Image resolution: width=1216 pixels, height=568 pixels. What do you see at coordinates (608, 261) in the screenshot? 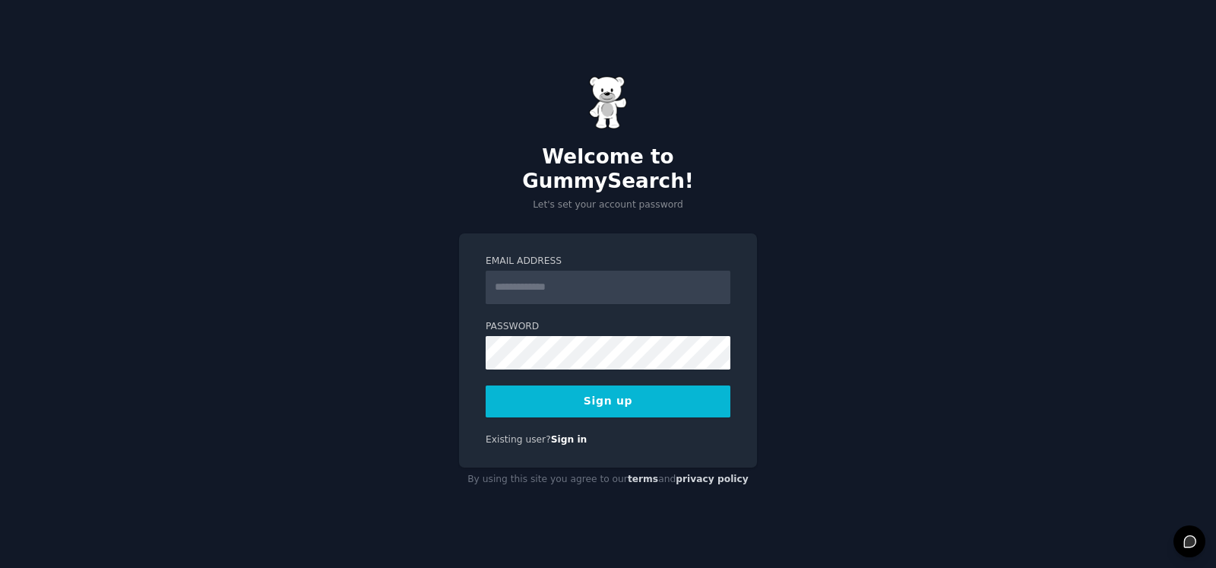
I see `label: Email Address` at bounding box center [608, 261].